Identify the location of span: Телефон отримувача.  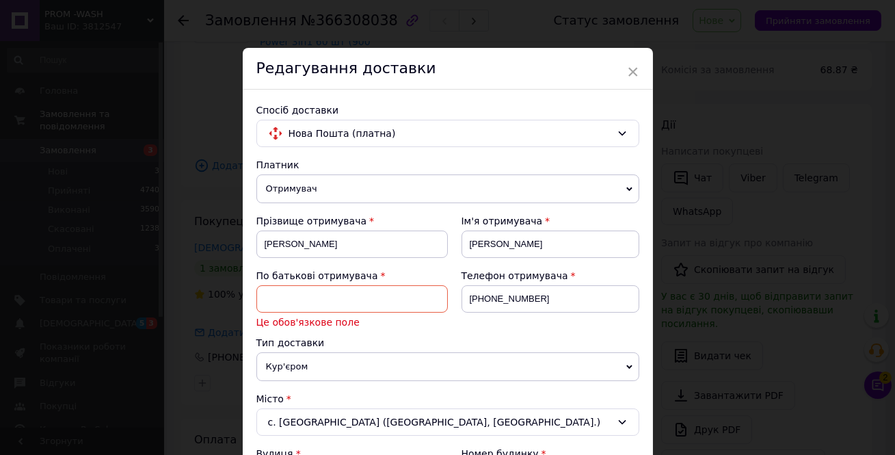
(515, 276).